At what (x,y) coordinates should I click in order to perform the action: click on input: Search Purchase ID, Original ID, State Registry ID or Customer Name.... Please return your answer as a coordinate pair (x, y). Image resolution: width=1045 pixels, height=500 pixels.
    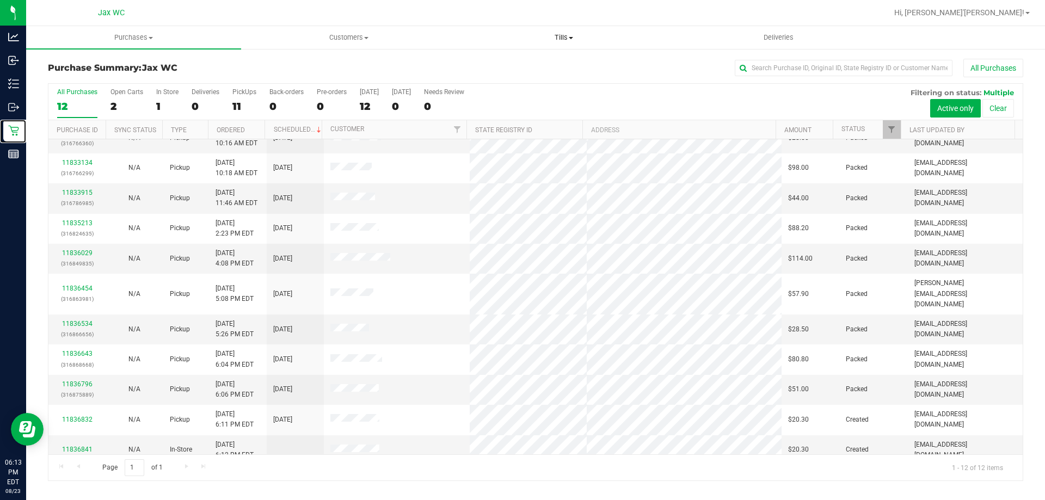
    Looking at the image, I should click on (844, 68).